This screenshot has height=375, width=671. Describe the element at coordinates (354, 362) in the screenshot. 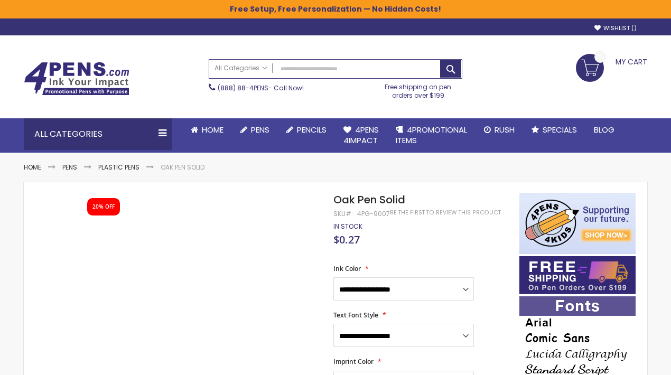

I see `span: Imprint Color` at that location.